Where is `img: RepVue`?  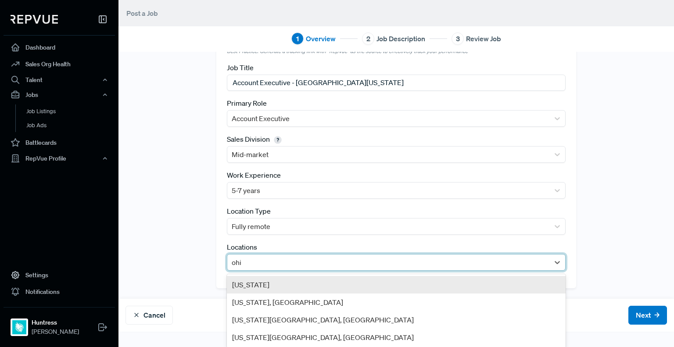 img: RepVue is located at coordinates (34, 19).